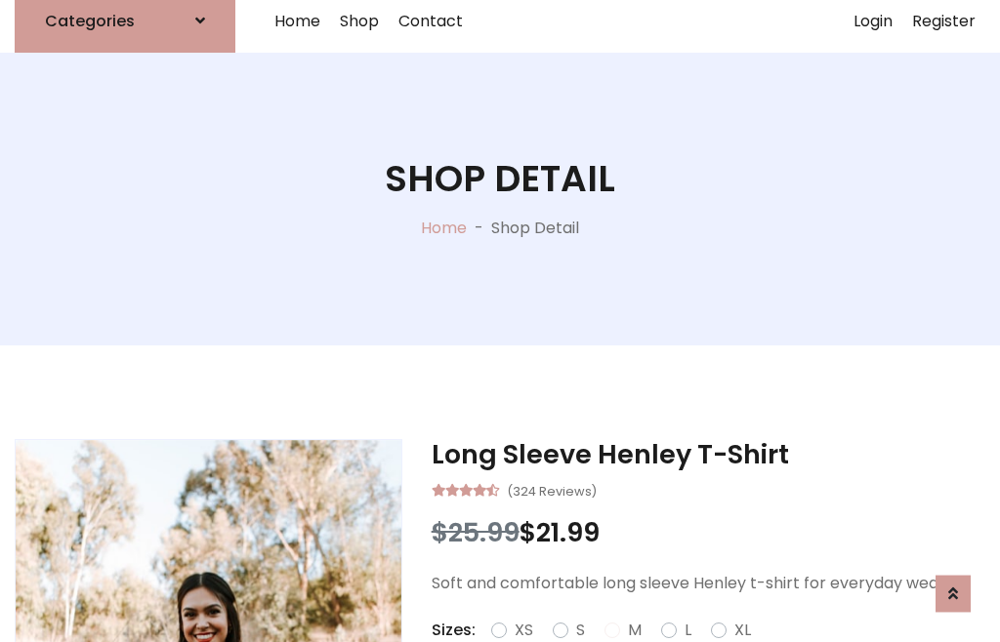 The height and width of the screenshot is (642, 1000). I want to click on label: L, so click(687, 631).